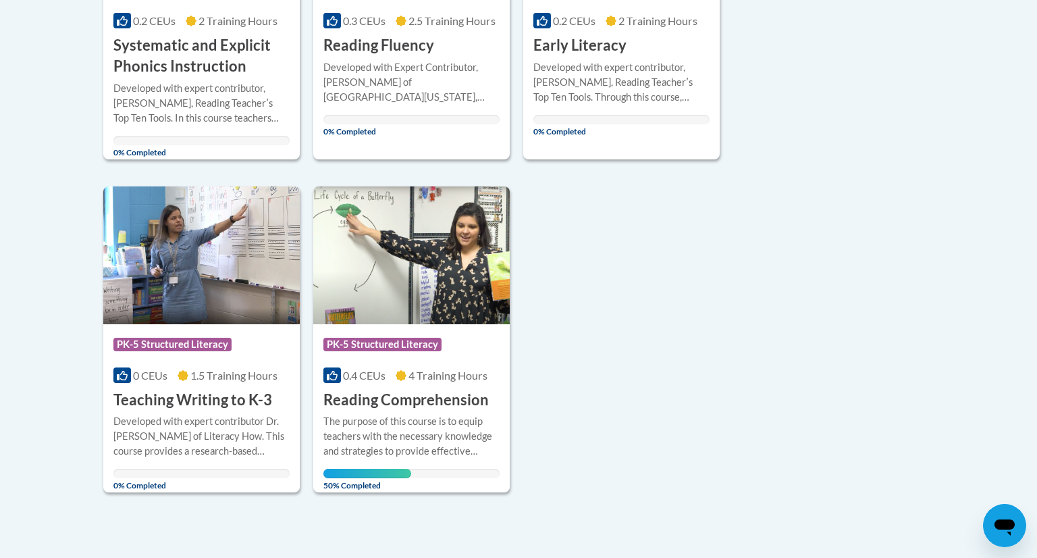  What do you see at coordinates (580, 45) in the screenshot?
I see `h3: Early Literacy` at bounding box center [580, 45].